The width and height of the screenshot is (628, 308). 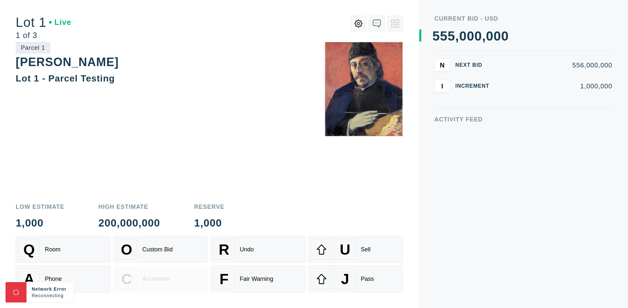 What do you see at coordinates (556, 86) in the screenshot?
I see `div: 1,000,000` at bounding box center [556, 86].